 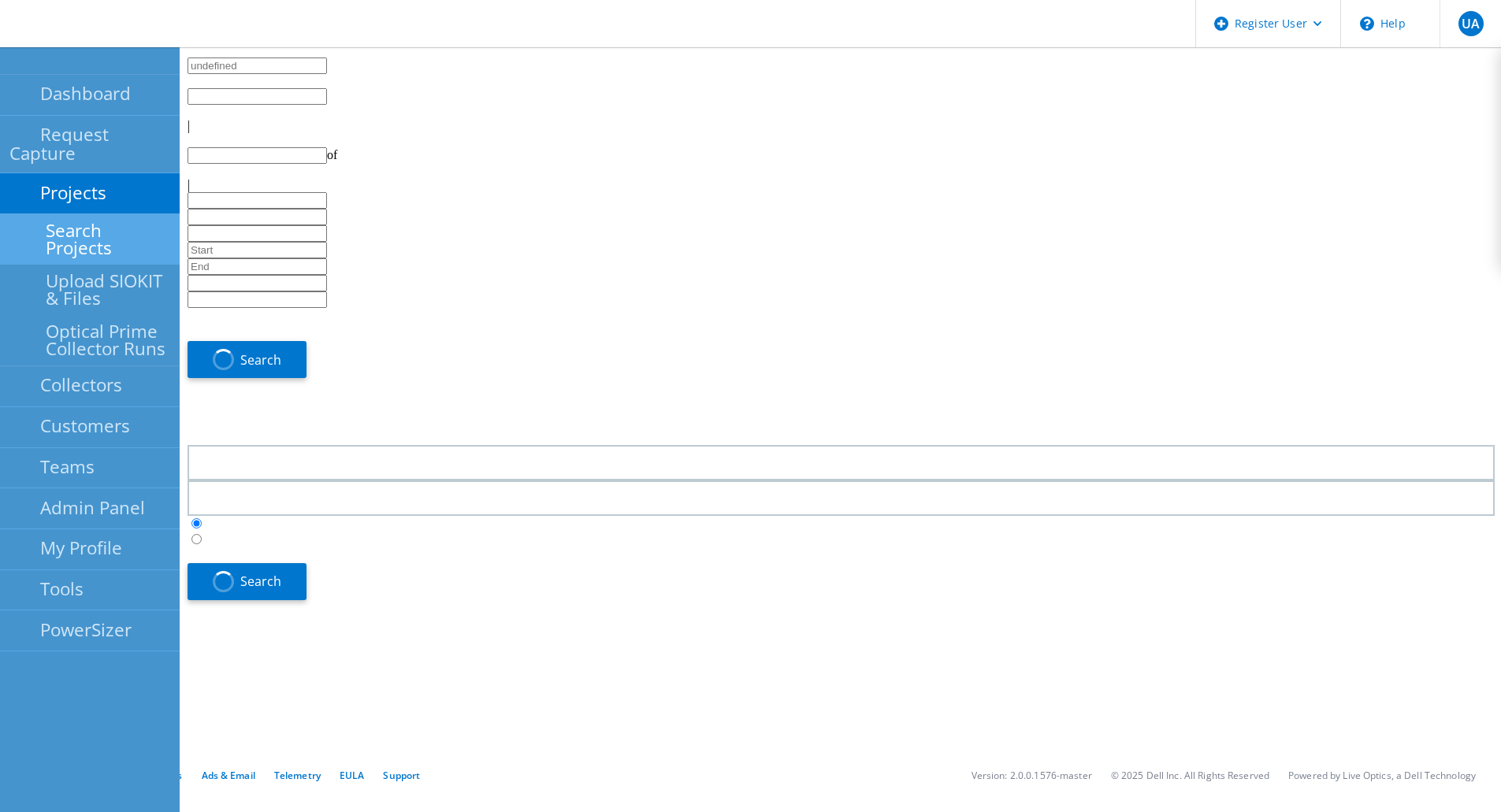 I want to click on a: Telemetry, so click(x=297, y=774).